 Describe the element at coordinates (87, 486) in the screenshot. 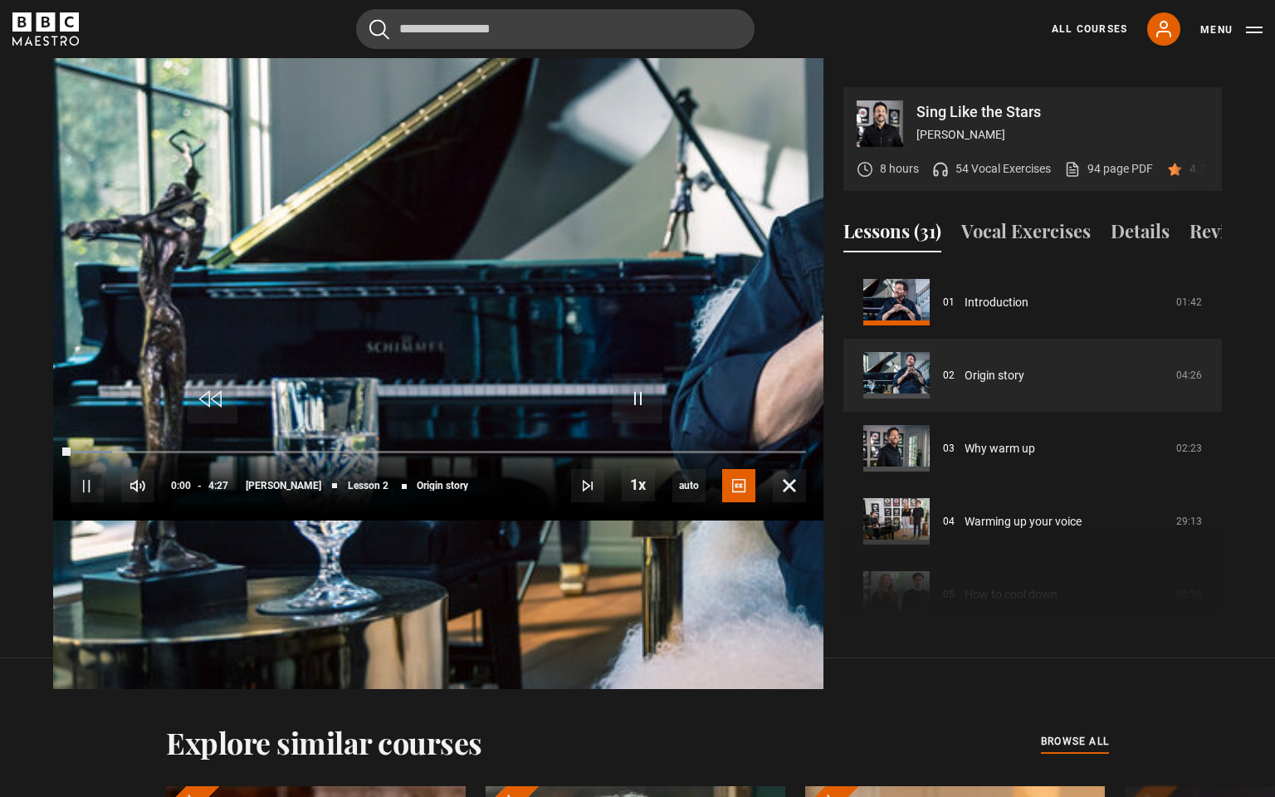

I see `button: Pause` at that location.